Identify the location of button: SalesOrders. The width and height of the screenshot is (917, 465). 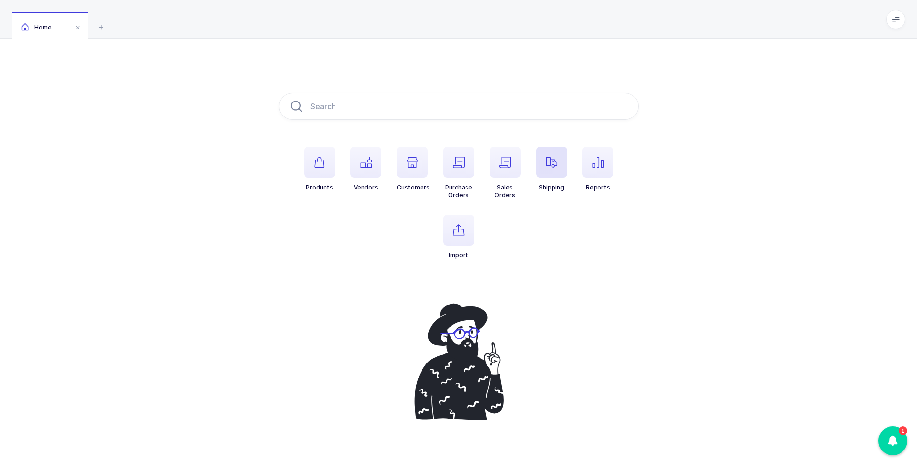
(505, 173).